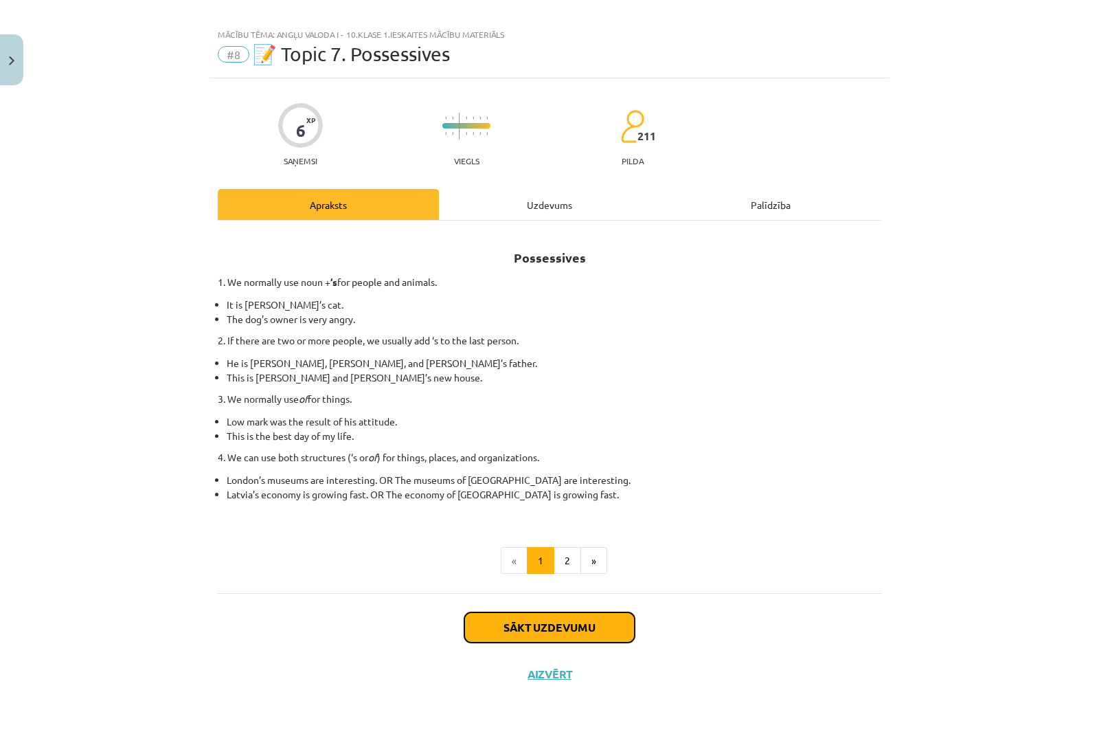 This screenshot has width=1099, height=732. I want to click on p: Saņemsi, so click(300, 161).